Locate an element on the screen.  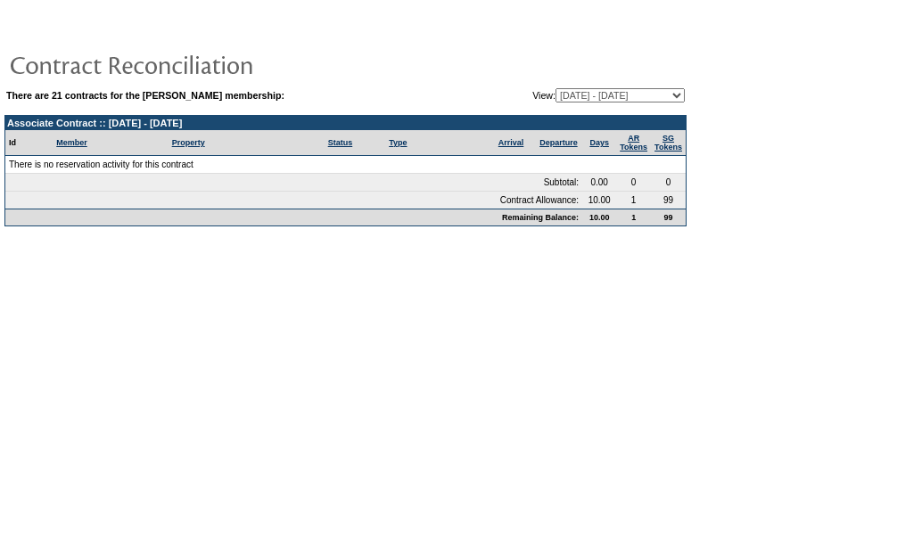
a: Property is located at coordinates (188, 143).